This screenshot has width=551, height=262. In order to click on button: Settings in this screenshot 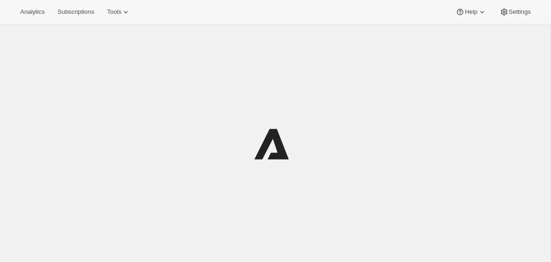, I will do `click(515, 12)`.